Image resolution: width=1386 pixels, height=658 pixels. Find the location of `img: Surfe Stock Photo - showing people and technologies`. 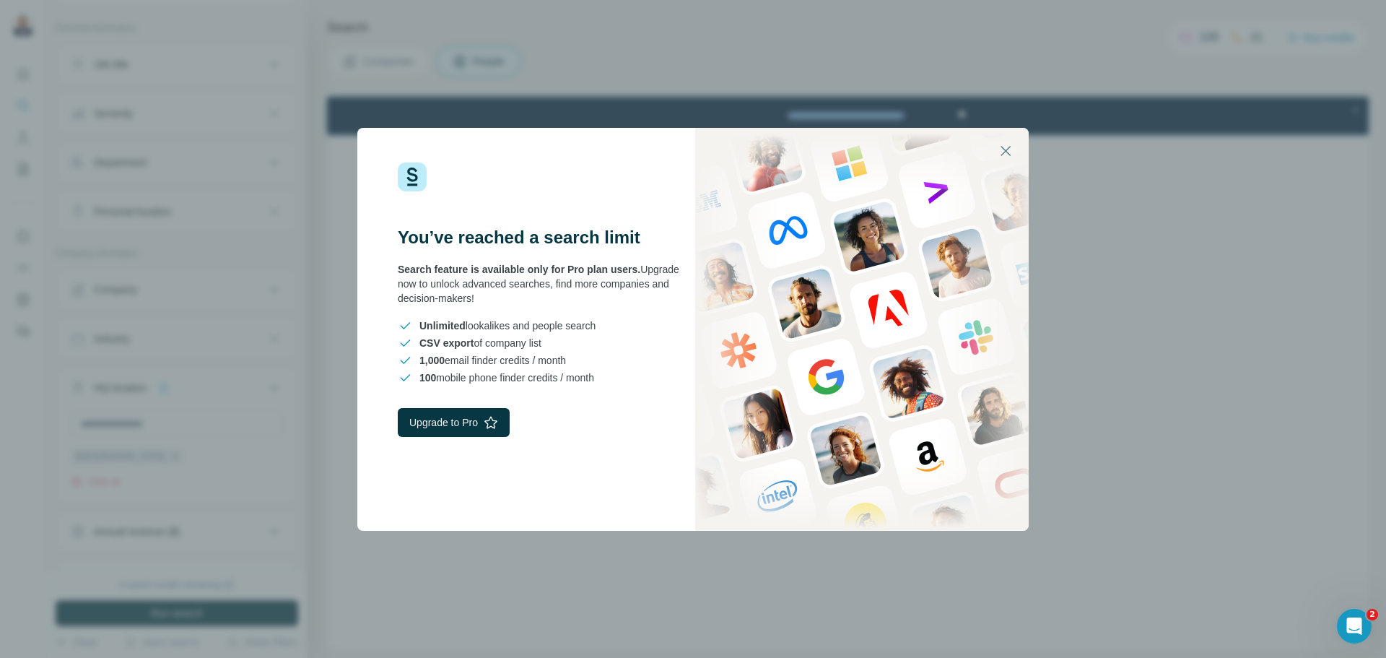

img: Surfe Stock Photo - showing people and technologies is located at coordinates (862, 329).